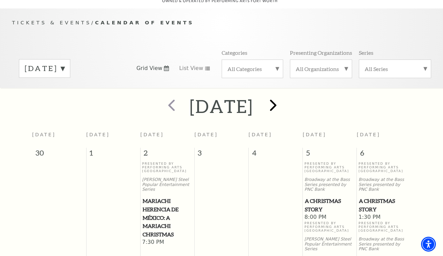 This screenshot has height=256, width=443. Describe the element at coordinates (221, 155) in the screenshot. I see `span: 3` at that location.